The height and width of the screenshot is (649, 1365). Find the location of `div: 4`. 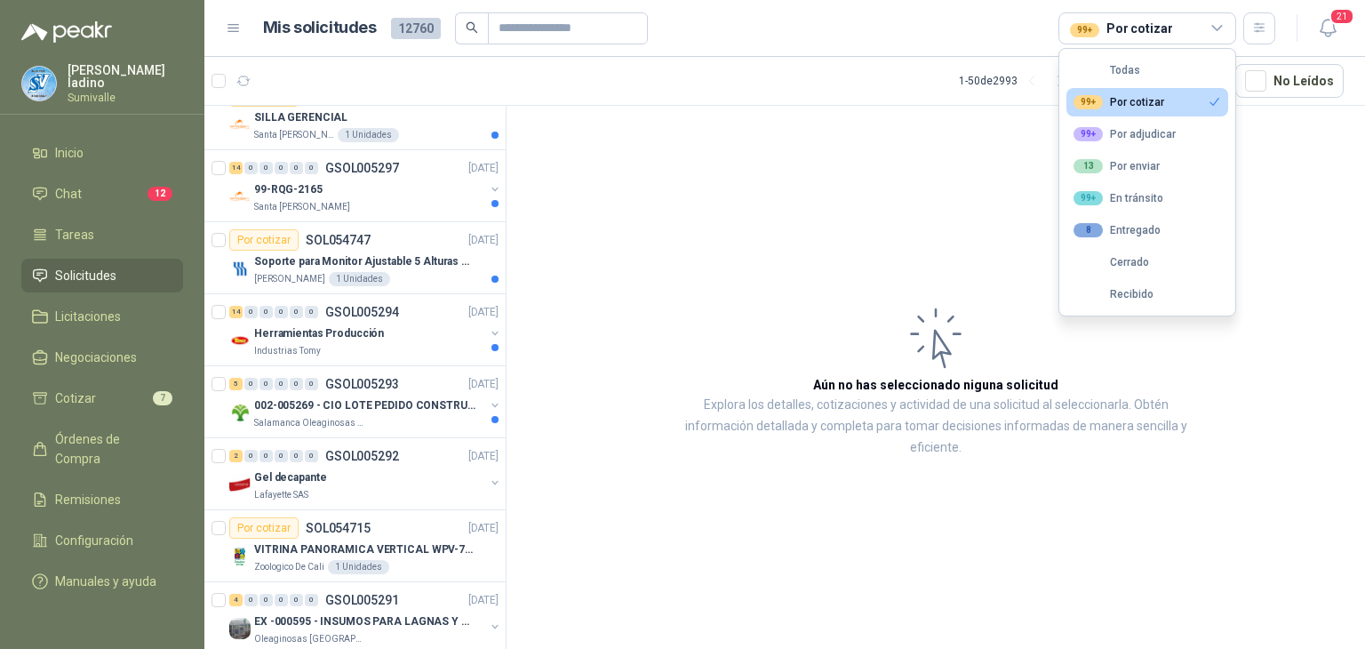

div: 4 is located at coordinates (236, 600).